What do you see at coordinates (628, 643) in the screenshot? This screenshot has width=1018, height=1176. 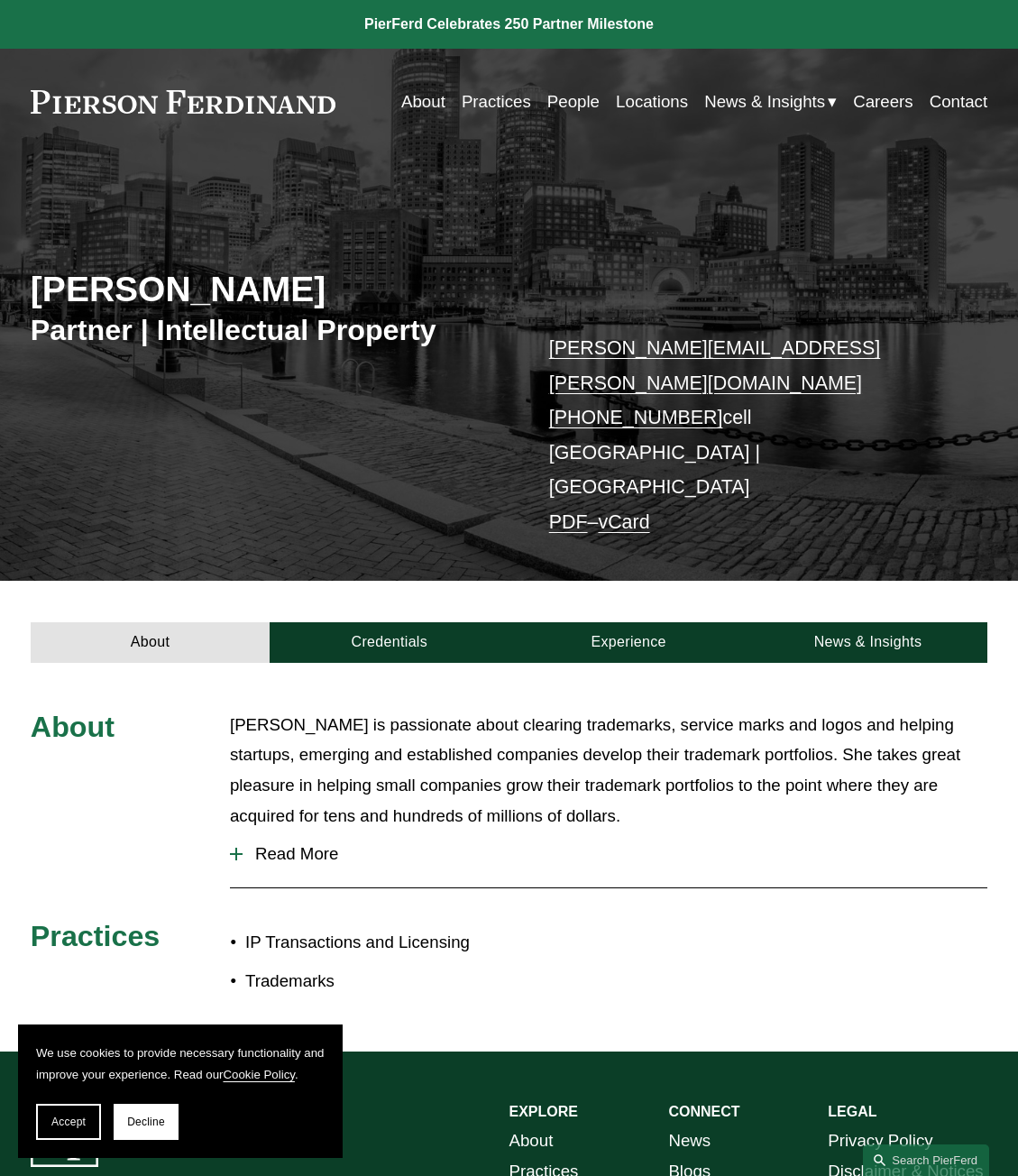 I see `a: Experience` at bounding box center [628, 643].